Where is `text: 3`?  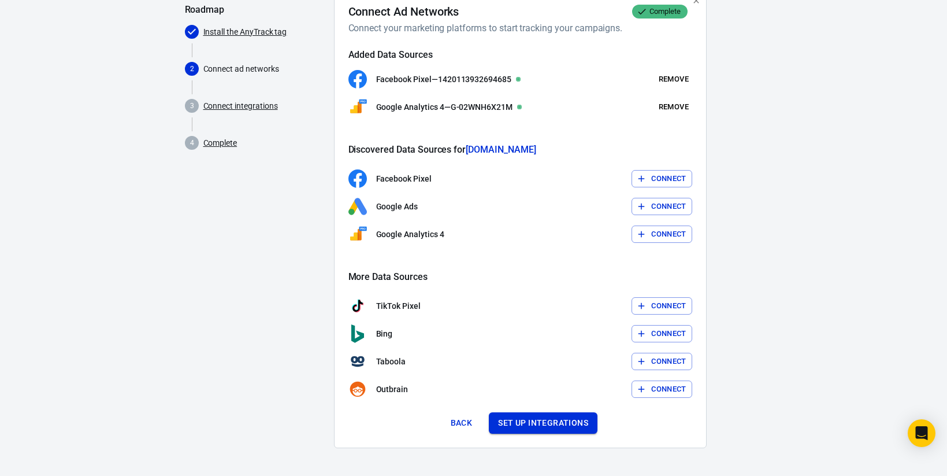
text: 3 is located at coordinates (191, 106).